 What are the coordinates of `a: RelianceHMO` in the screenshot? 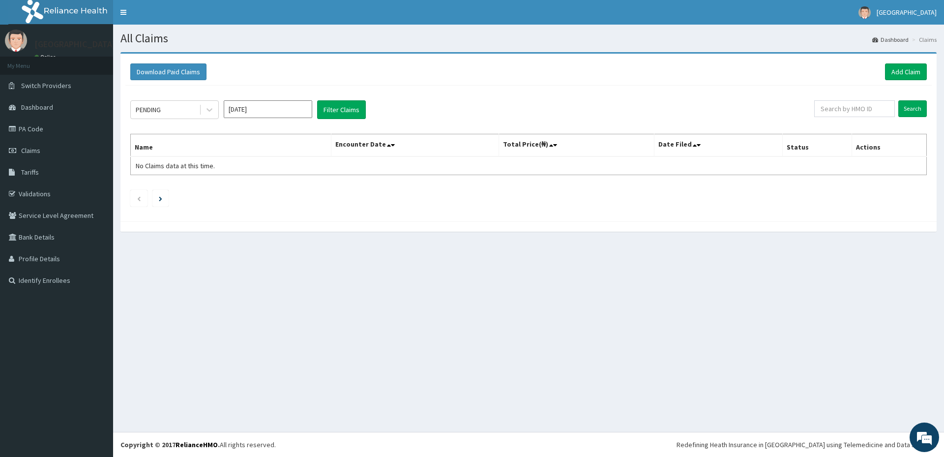 It's located at (197, 445).